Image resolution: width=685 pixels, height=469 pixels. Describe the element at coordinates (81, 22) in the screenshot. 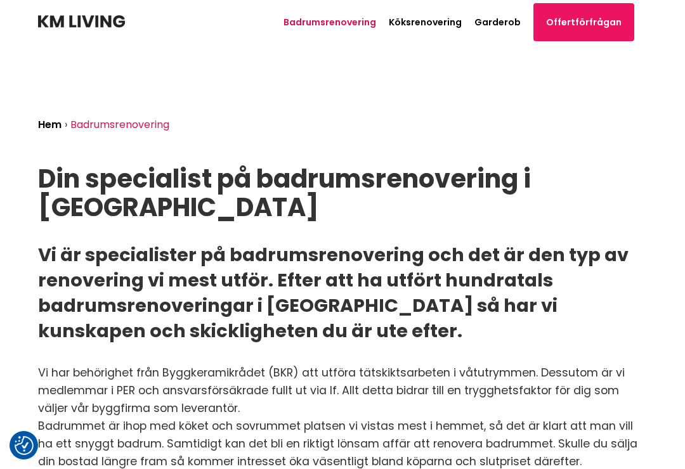

I see `img: KM Living` at that location.